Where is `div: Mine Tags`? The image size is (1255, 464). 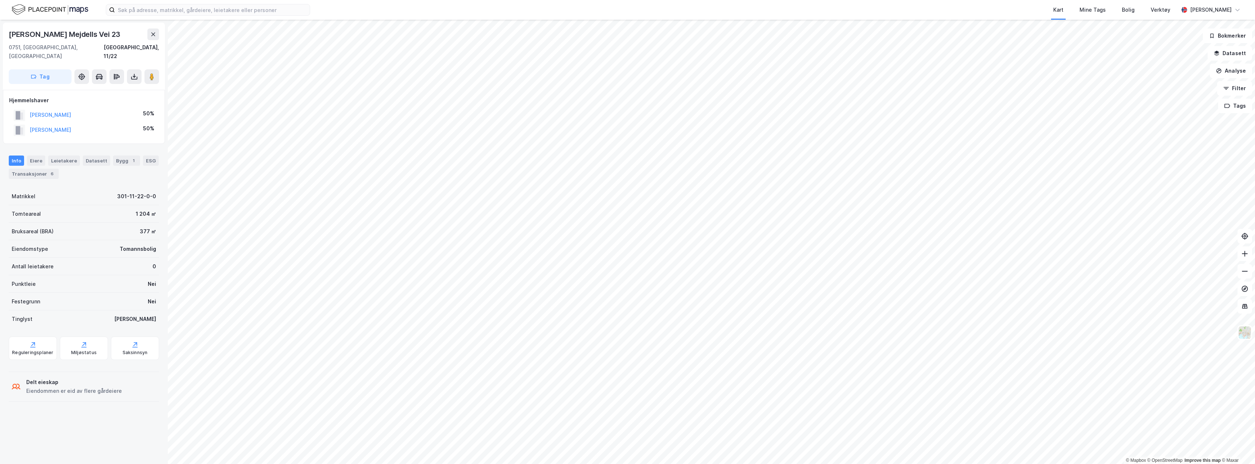
div: Mine Tags is located at coordinates (1093, 10).